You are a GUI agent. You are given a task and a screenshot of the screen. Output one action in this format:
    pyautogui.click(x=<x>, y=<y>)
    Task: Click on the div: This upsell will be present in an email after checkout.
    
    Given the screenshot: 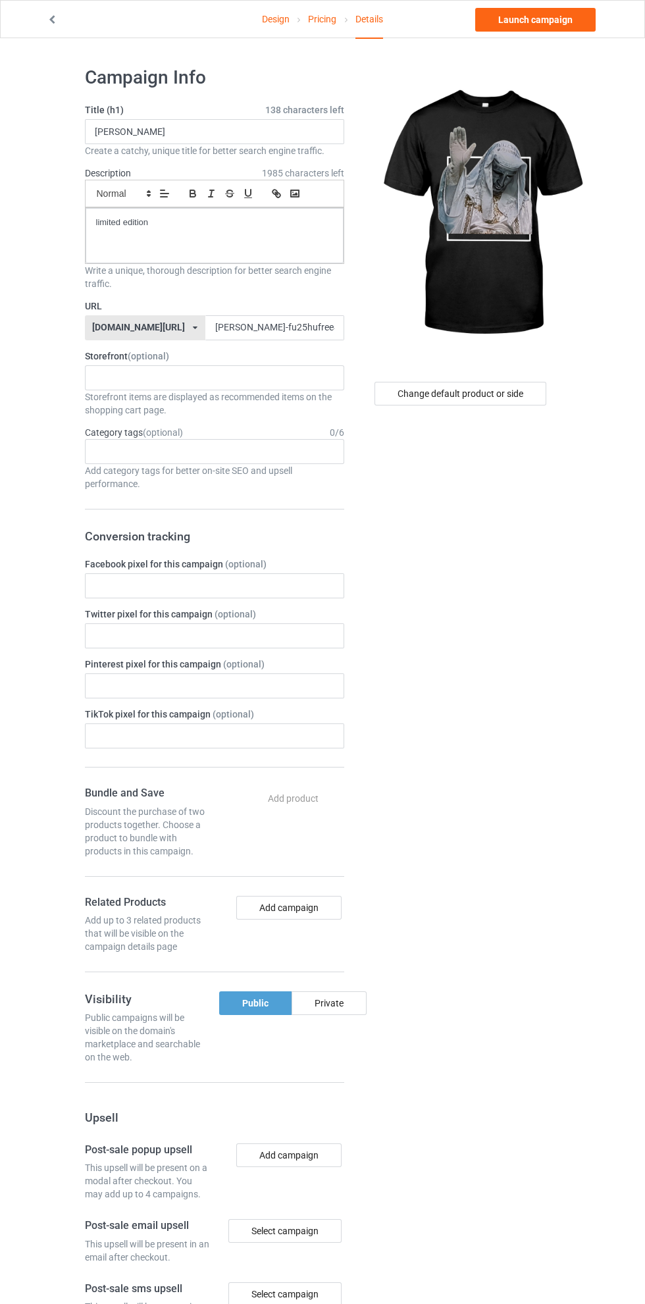 What is the action you would take?
    pyautogui.click(x=147, y=1251)
    